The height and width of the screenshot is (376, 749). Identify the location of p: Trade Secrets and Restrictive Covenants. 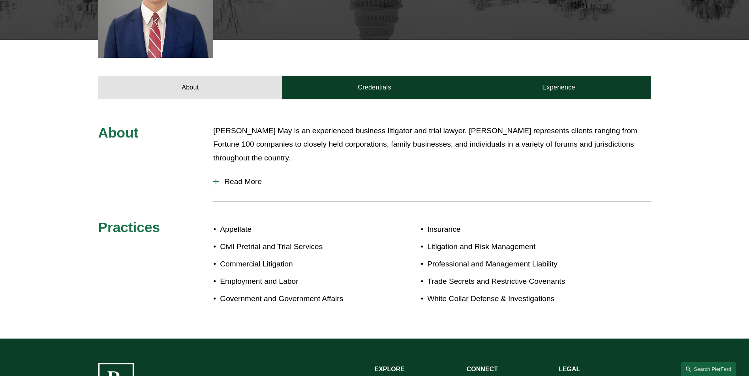
(516, 282).